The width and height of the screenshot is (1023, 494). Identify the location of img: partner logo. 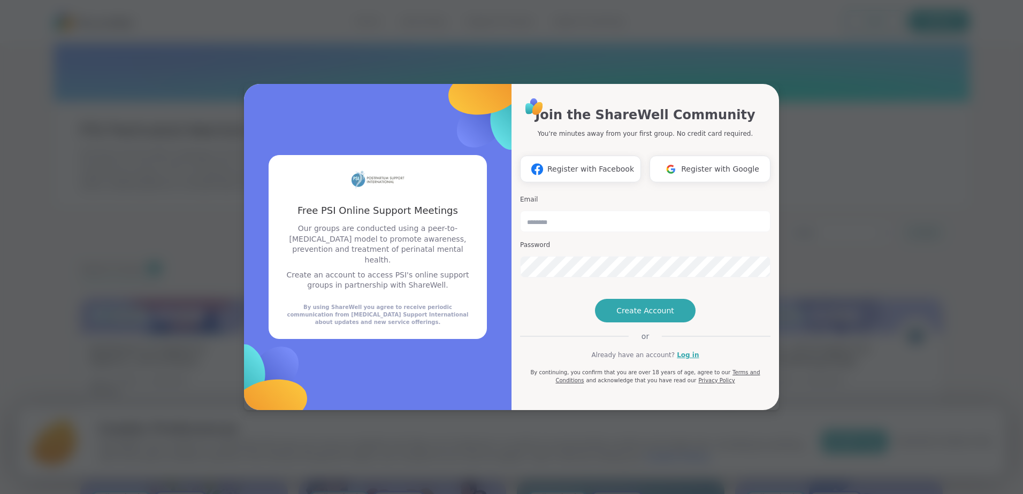
(378, 179).